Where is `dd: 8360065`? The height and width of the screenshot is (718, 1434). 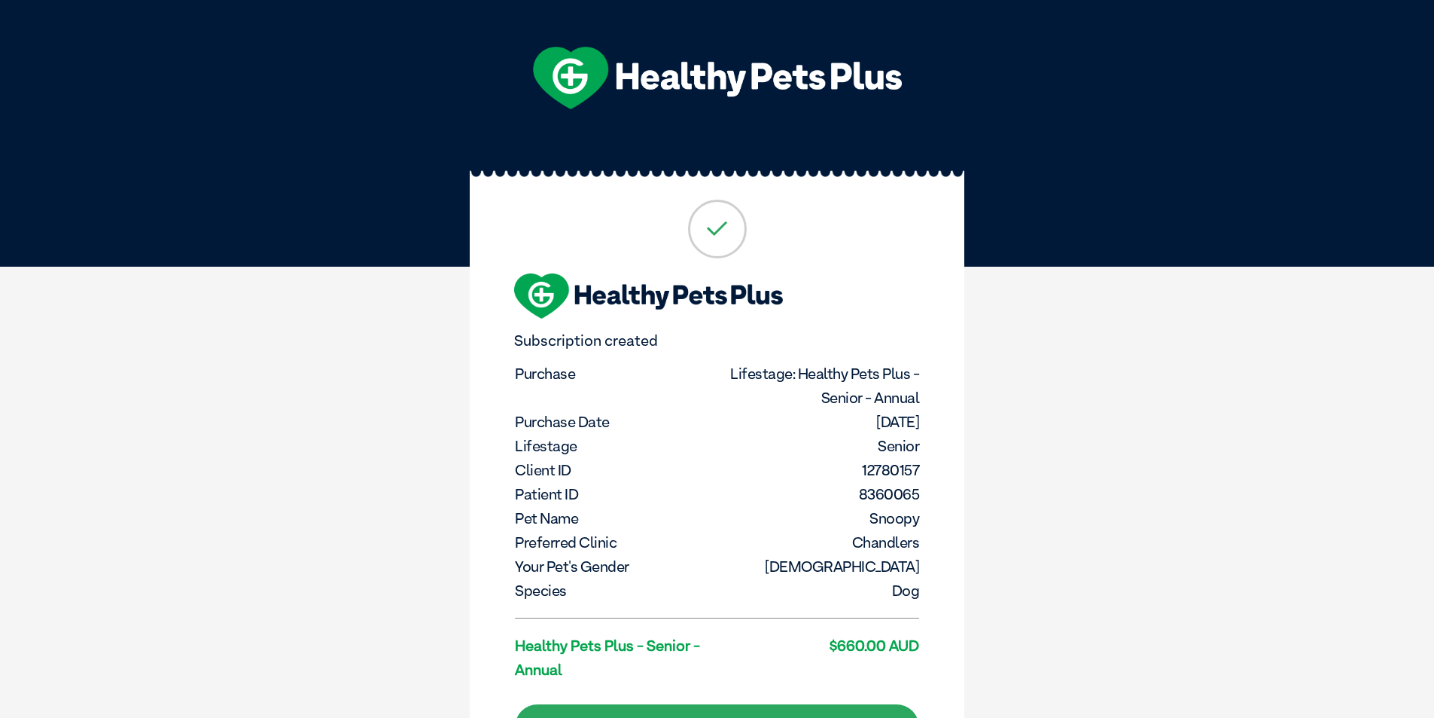
dd: 8360065 is located at coordinates (819, 494).